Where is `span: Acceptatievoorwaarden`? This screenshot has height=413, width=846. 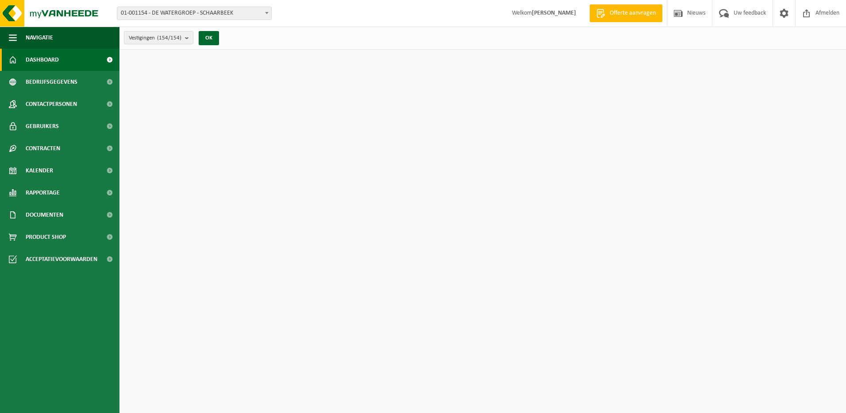 span: Acceptatievoorwaarden is located at coordinates (62, 259).